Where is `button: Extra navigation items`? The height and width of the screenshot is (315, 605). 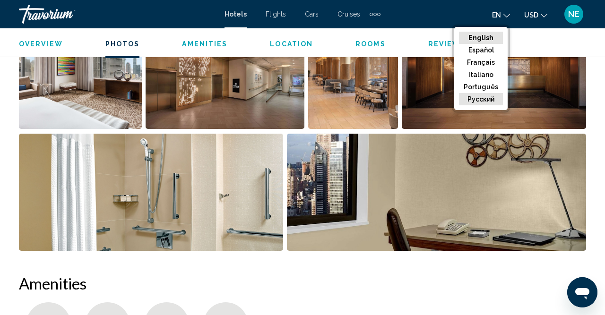 button: Extra navigation items is located at coordinates (375, 14).